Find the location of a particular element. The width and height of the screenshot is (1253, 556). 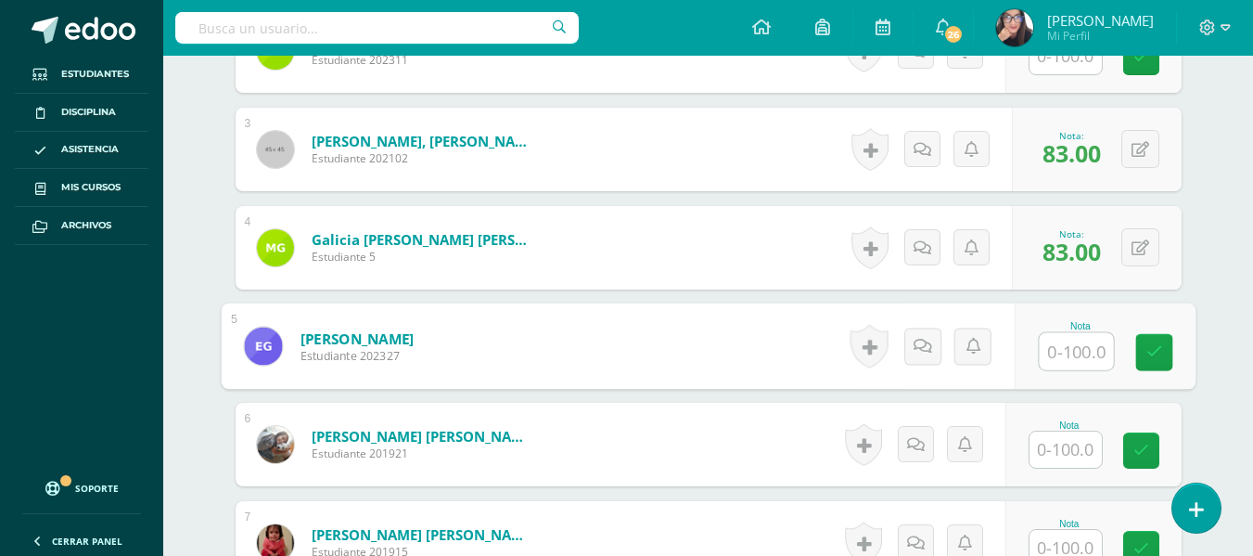

span: Estudiante 5 is located at coordinates (423, 256).